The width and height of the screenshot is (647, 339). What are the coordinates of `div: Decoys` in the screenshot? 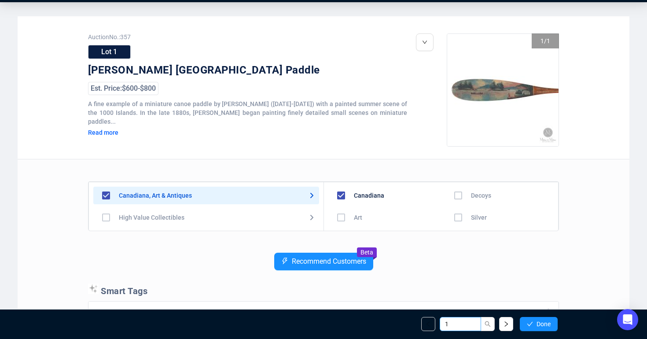 It's located at (481, 195).